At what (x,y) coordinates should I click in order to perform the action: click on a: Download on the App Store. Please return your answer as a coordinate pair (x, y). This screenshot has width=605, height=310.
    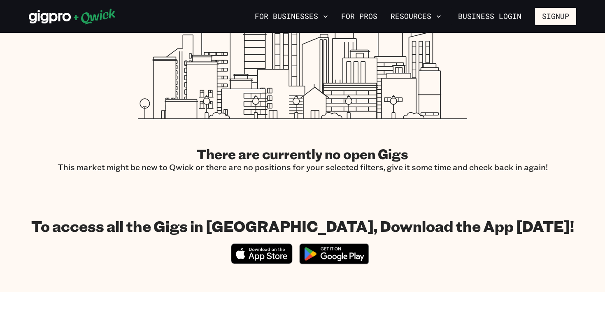
    Looking at the image, I should click on (262, 261).